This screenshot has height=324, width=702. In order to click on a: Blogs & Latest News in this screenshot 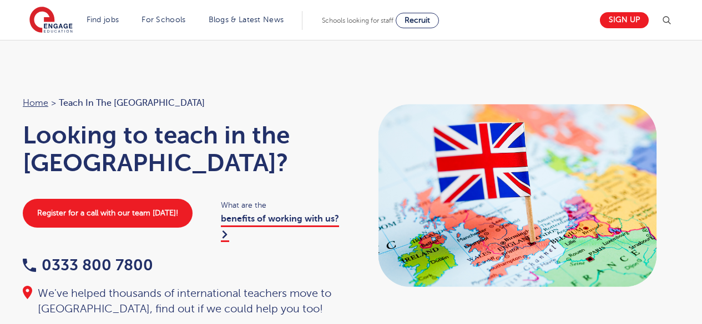, I will do `click(246, 19)`.